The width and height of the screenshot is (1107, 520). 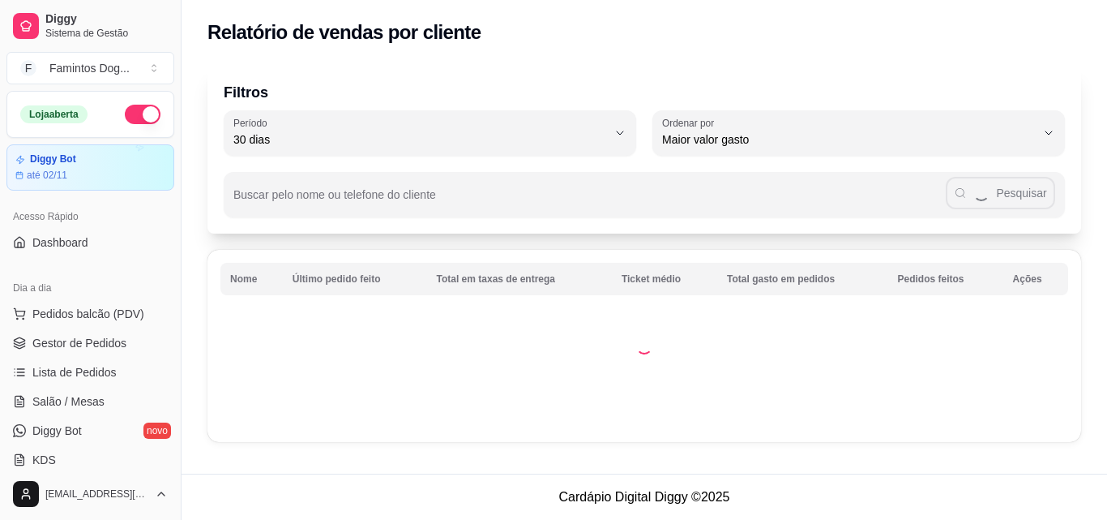 I want to click on label: Período, so click(x=253, y=122).